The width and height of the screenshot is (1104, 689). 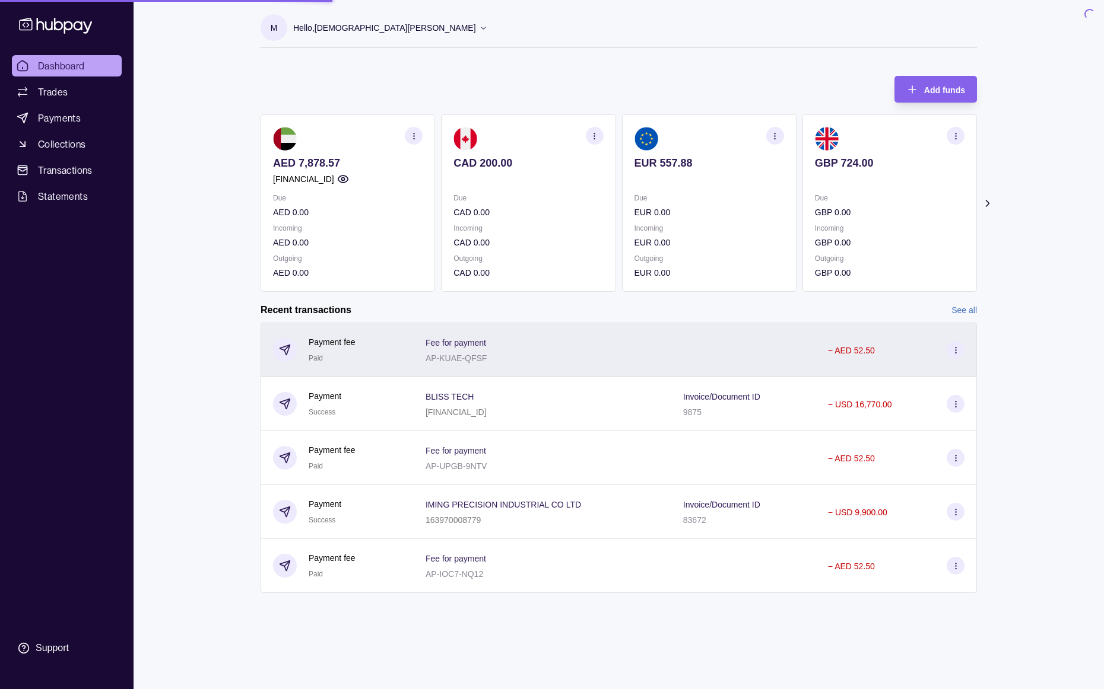 What do you see at coordinates (465, 139) in the screenshot?
I see `img: ca` at bounding box center [465, 139].